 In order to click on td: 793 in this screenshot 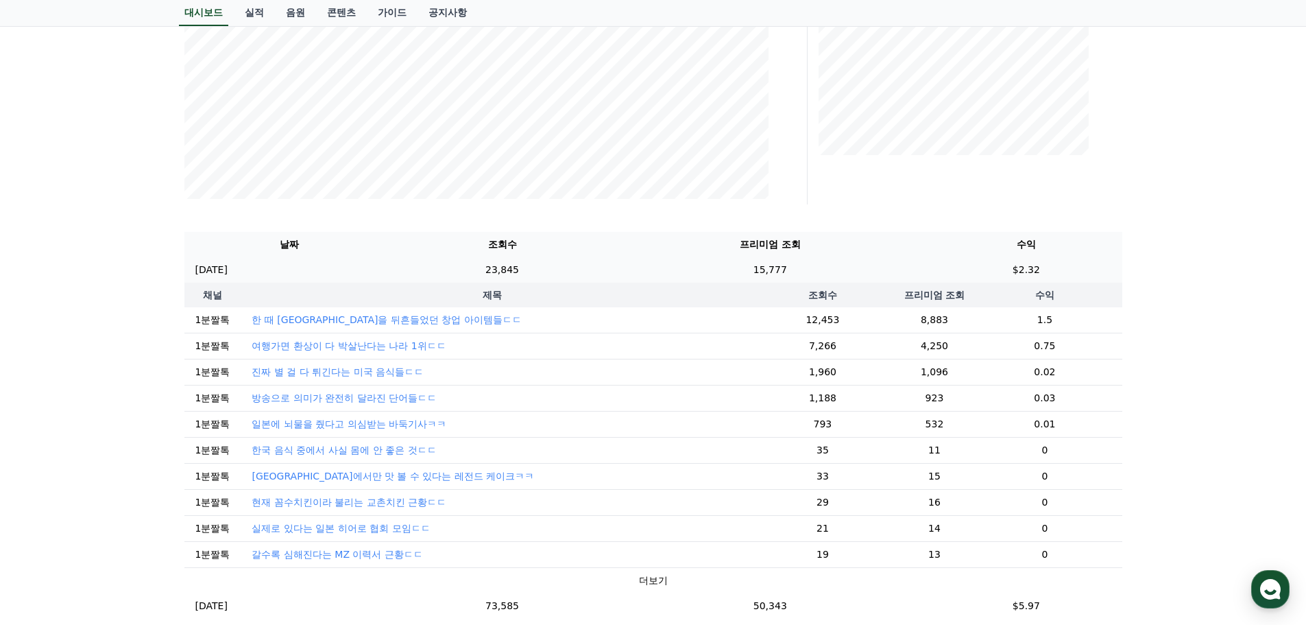, I will do `click(822, 424)`.